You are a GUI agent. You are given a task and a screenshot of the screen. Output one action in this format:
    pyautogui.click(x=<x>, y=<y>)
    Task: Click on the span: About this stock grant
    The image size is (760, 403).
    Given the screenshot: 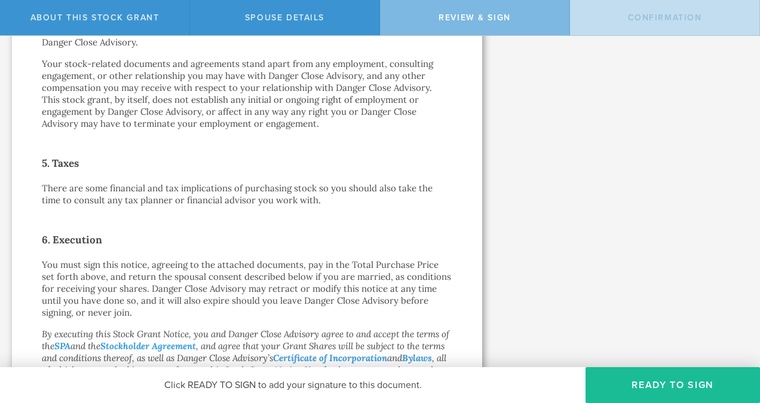 What is the action you would take?
    pyautogui.click(x=95, y=17)
    